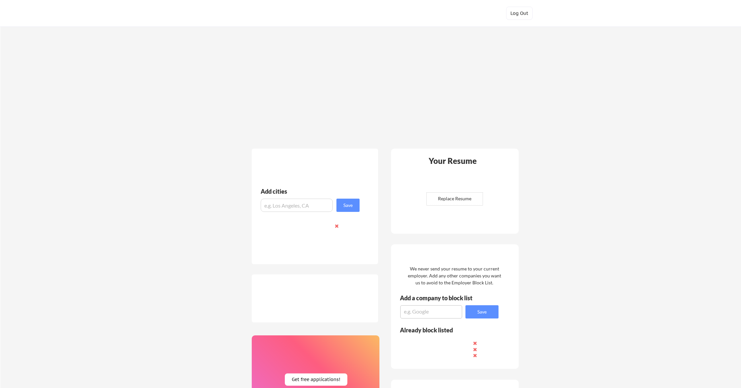 This screenshot has width=741, height=388. Describe the element at coordinates (454, 275) in the screenshot. I see `div: We never send your resume to your current employer. Add any other companies you want us to avoid ...` at that location.